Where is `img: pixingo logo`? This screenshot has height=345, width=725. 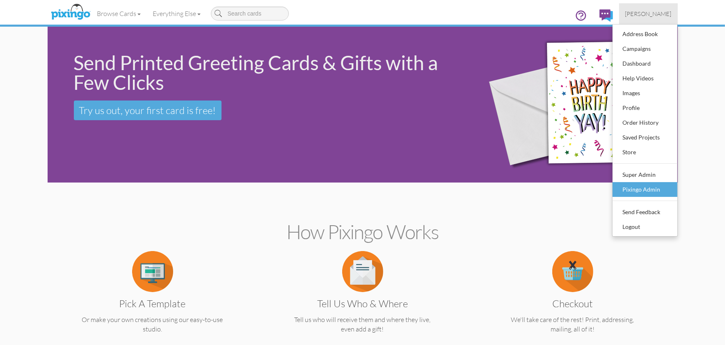 img: pixingo logo is located at coordinates (71, 12).